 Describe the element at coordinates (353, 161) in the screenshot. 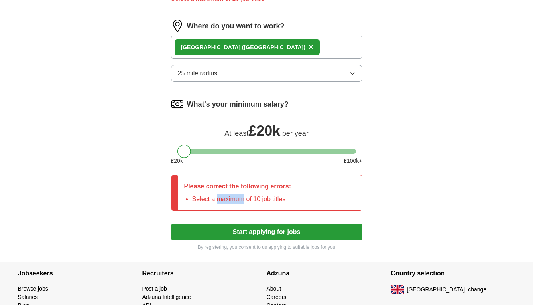

I see `span: £ 100 k+` at that location.